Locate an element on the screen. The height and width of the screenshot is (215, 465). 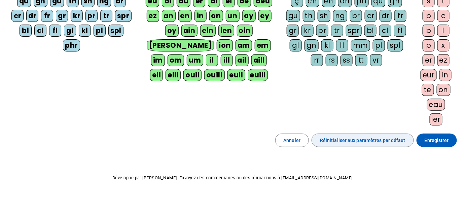
div: rs is located at coordinates (332, 60).